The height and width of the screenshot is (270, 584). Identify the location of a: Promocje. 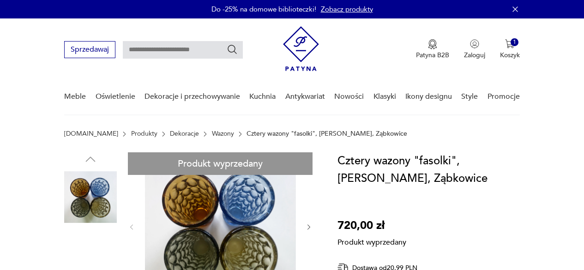
(504, 96).